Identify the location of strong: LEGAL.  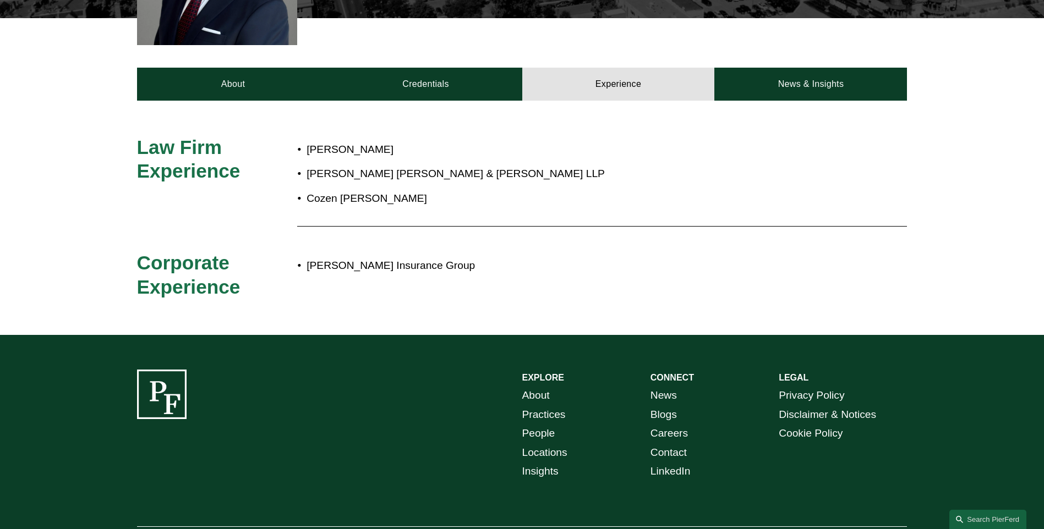
(794, 378).